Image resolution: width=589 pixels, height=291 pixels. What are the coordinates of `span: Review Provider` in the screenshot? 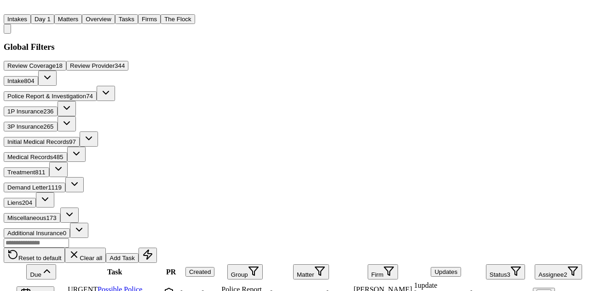 It's located at (92, 65).